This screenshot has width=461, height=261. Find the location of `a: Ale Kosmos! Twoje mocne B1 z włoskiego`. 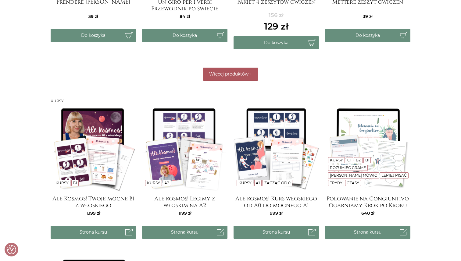

a: Ale Kosmos! Twoje mocne B1 z włoskiego is located at coordinates (93, 202).